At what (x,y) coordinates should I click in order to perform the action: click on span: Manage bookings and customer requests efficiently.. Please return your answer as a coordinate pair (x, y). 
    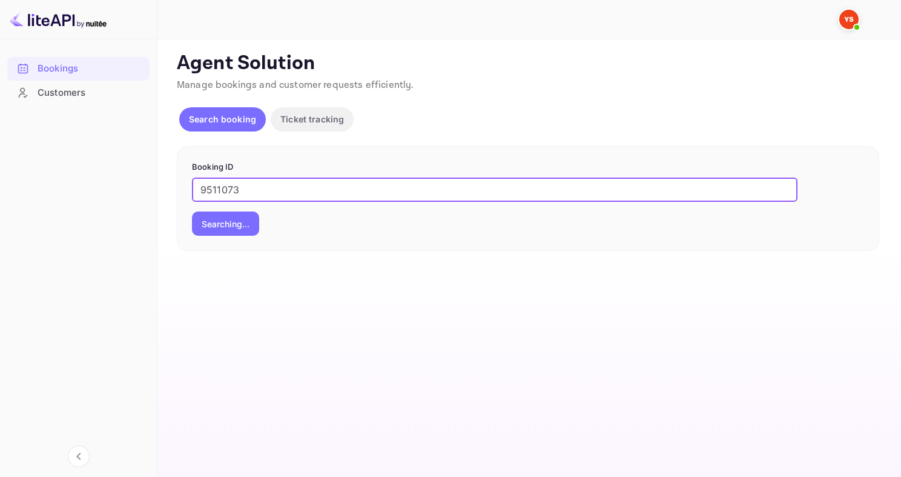
    Looking at the image, I should click on (296, 85).